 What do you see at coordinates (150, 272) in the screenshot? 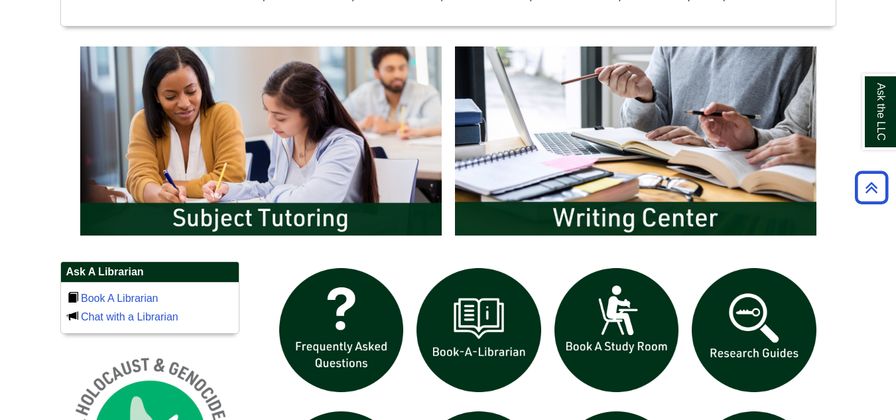
I see `h2: Ask A Librarian` at bounding box center [150, 272].